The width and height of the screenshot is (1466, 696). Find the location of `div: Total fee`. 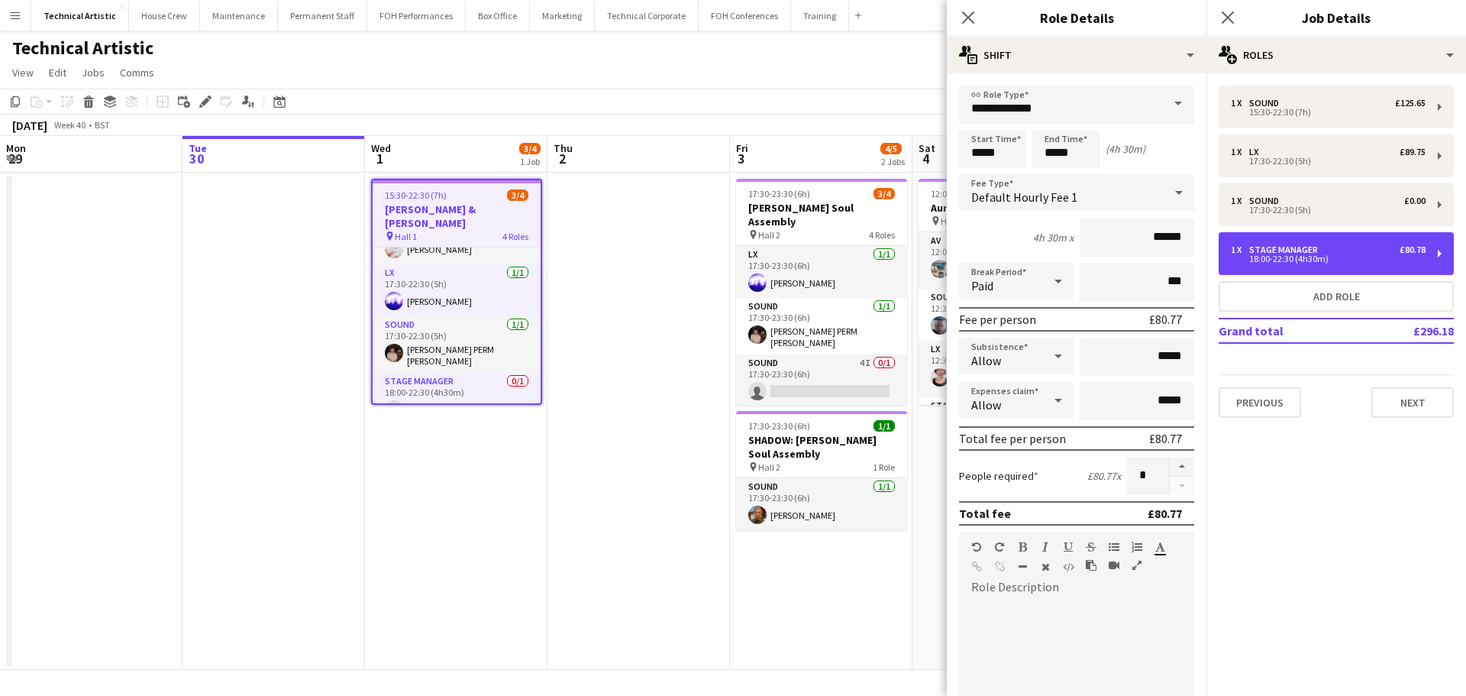

div: Total fee is located at coordinates (985, 513).